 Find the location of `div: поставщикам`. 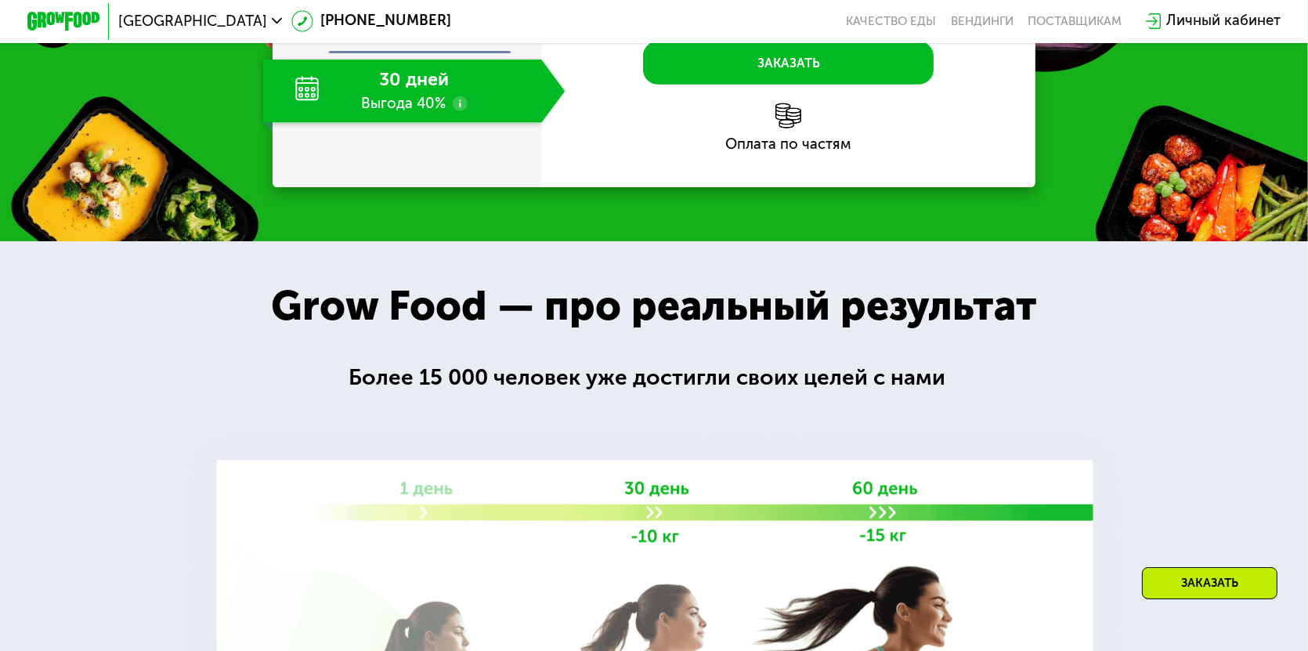

div: поставщикам is located at coordinates (1074, 21).